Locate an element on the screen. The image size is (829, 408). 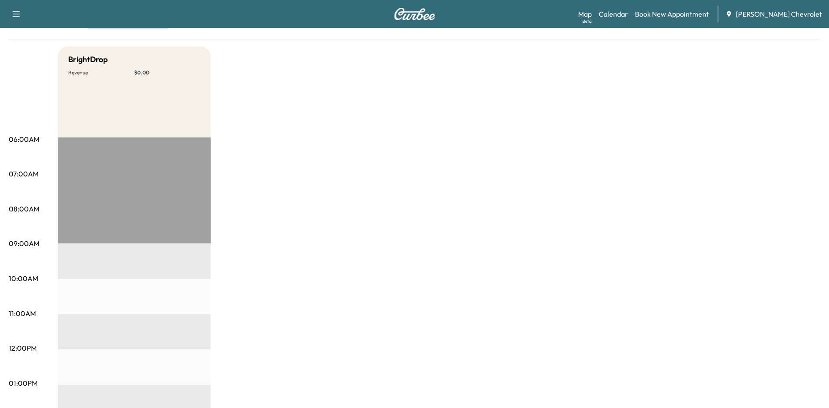
p: $ 0.00 is located at coordinates (167, 73).